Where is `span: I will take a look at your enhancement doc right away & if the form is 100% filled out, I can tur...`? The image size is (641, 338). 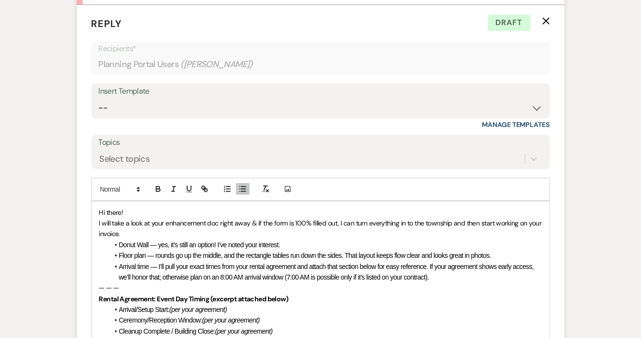
span: I will take a look at your enhancement doc right away & if the form is 100% filled out, I can tur... is located at coordinates (321, 229).